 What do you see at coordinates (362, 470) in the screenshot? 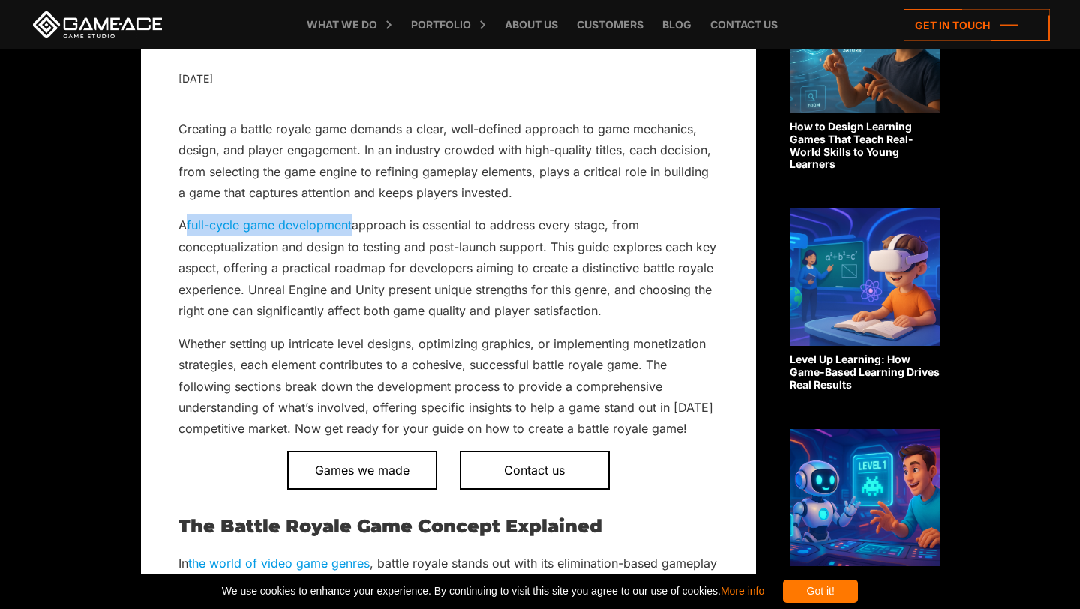
I see `a: Games we made` at bounding box center [362, 470].